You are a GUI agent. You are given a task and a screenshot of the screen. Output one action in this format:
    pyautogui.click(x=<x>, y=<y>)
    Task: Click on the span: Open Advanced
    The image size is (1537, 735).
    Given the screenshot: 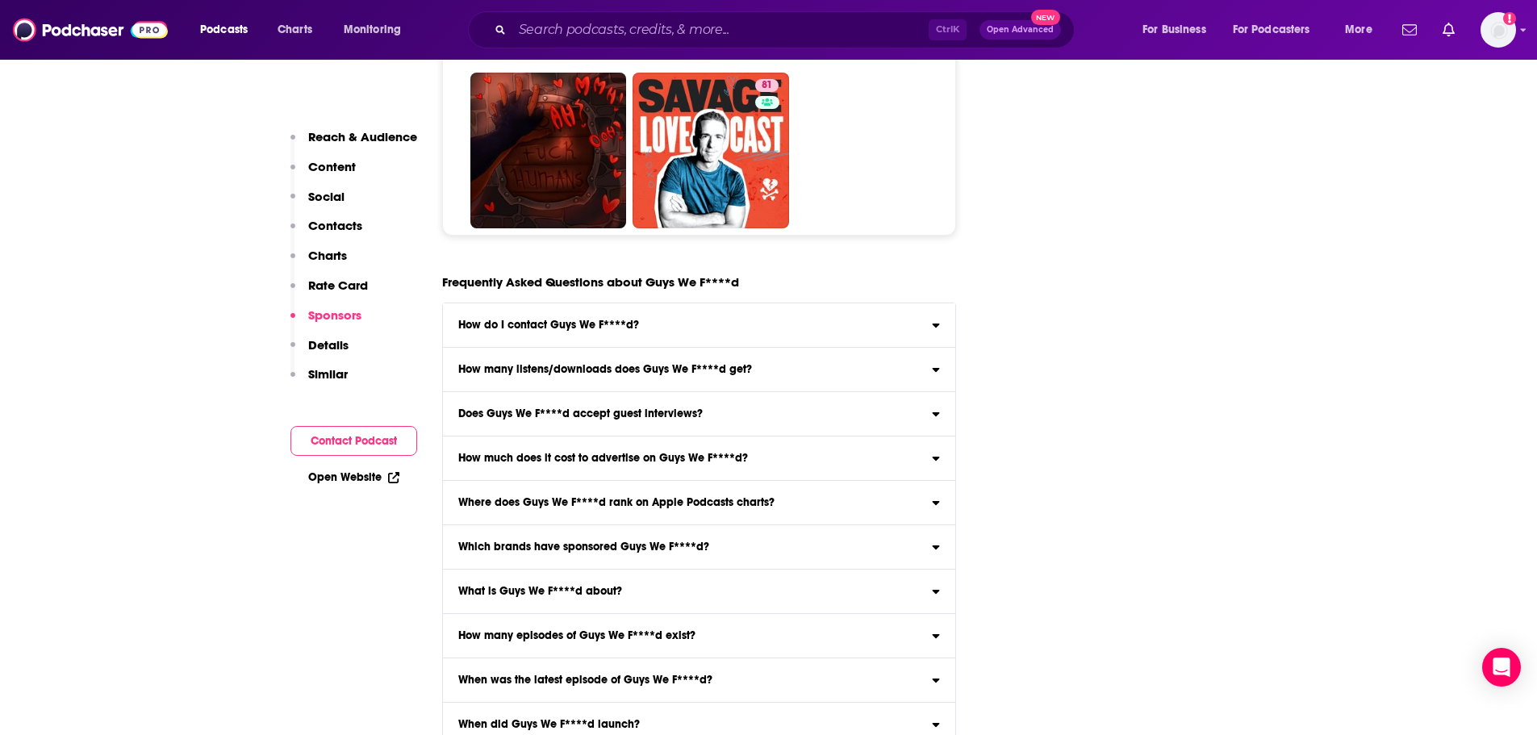 What is the action you would take?
    pyautogui.click(x=1020, y=30)
    